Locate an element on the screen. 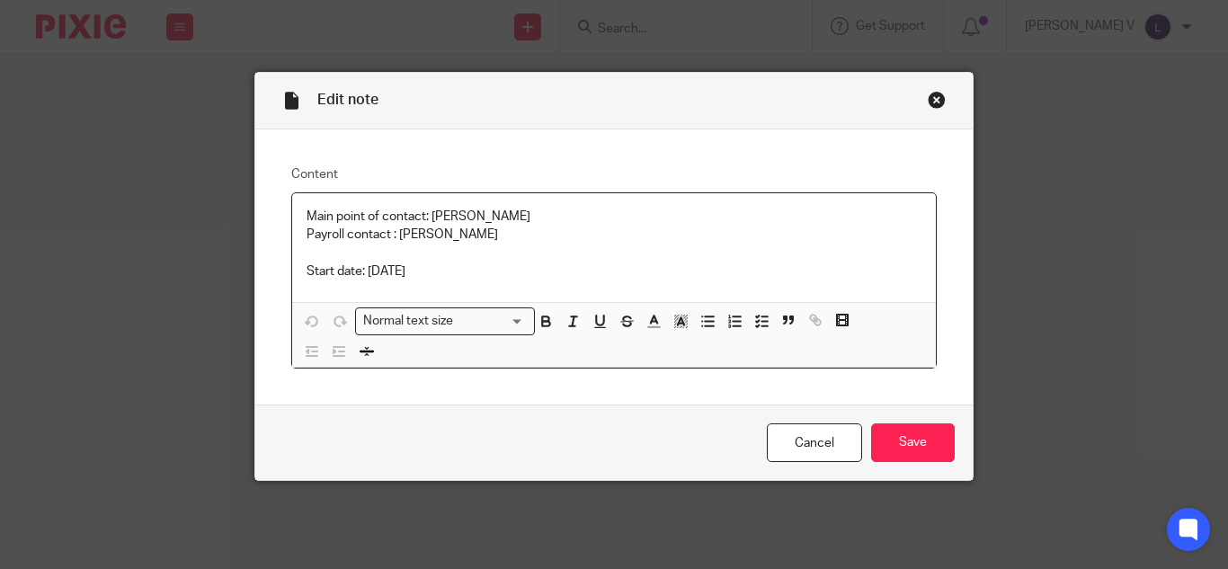  label: Content is located at coordinates (614, 174).